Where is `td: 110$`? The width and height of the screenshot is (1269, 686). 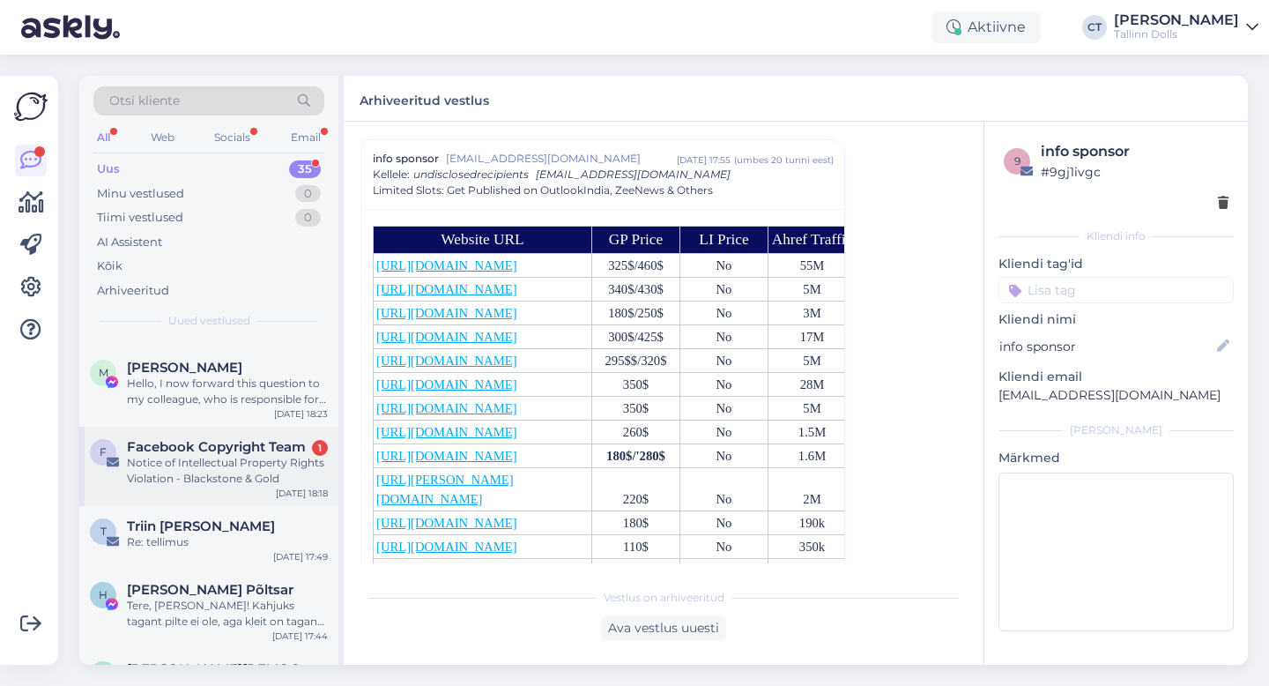 td: 110$ is located at coordinates (636, 546).